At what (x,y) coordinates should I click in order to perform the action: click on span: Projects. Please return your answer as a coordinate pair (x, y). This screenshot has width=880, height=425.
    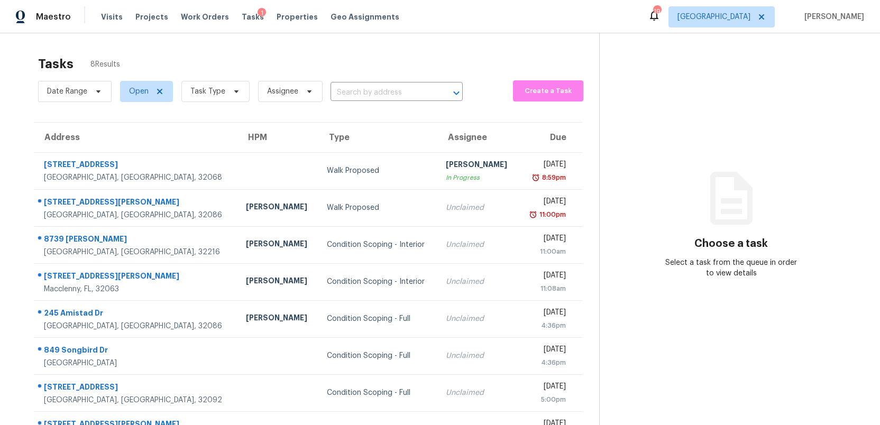
    Looking at the image, I should click on (152, 17).